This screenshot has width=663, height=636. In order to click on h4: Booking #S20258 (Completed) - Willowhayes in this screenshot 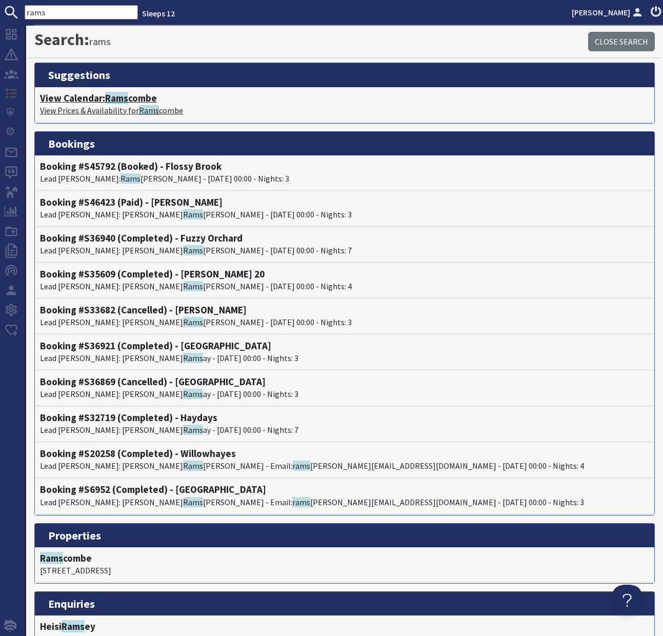, I will do `click(345, 453)`.